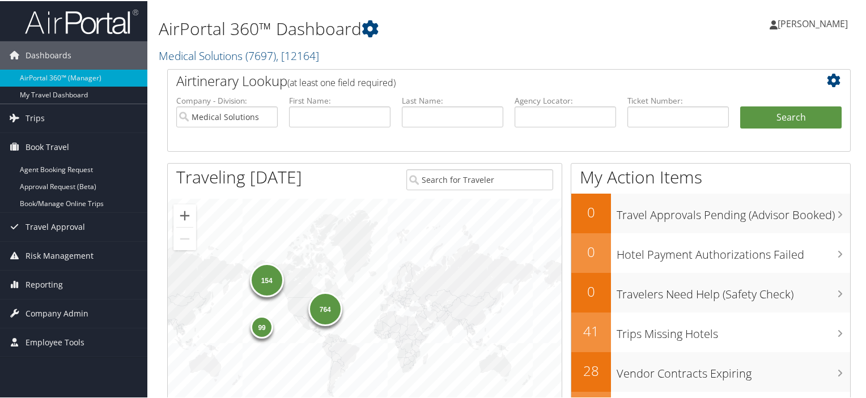 The image size is (866, 398). What do you see at coordinates (297, 54) in the screenshot?
I see `span: , [ 12164 ]` at bounding box center [297, 54].